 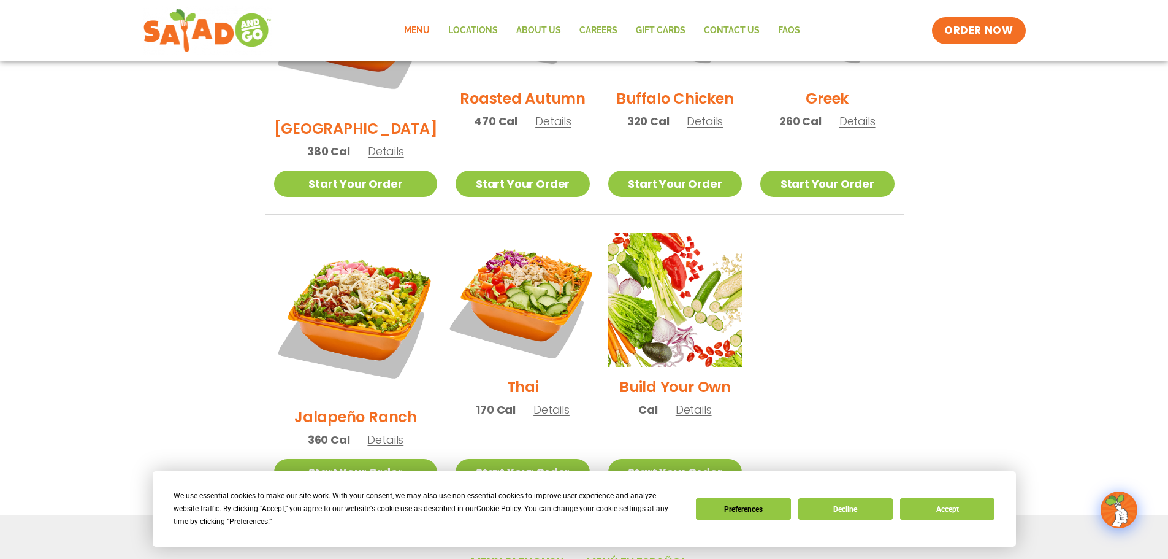 I want to click on button: Preferences, so click(x=743, y=508).